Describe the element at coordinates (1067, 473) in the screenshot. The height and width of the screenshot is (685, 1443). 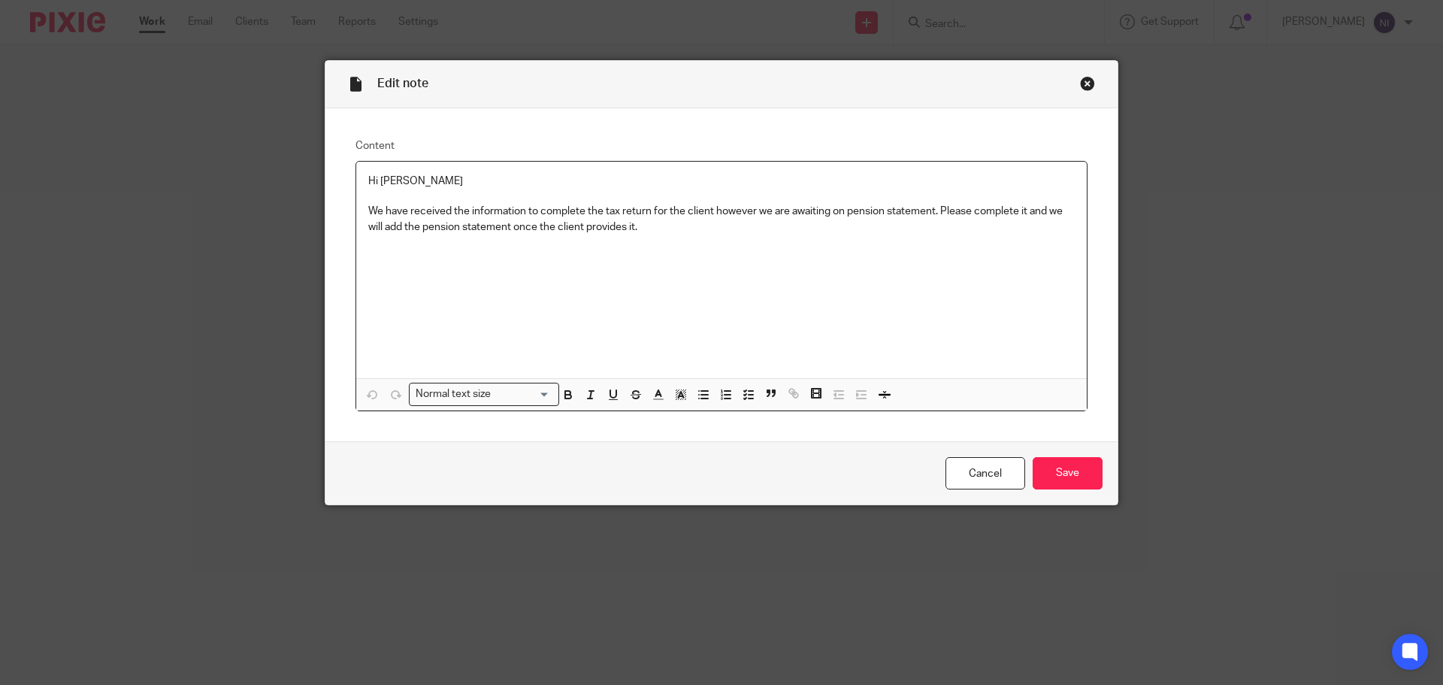
I see `input: Save` at that location.